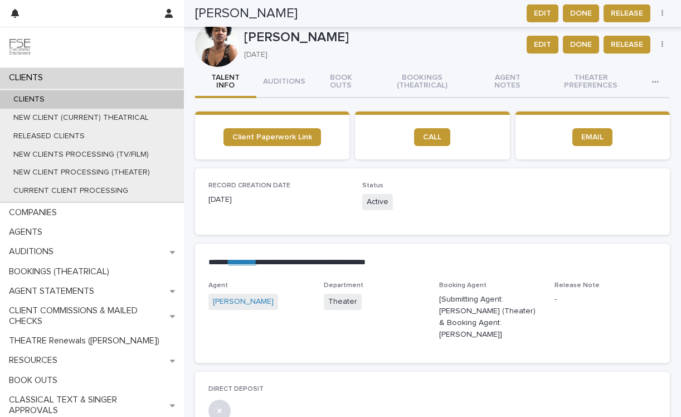 This screenshot has width=681, height=417. Describe the element at coordinates (593, 137) in the screenshot. I see `a: EMAIL` at that location.